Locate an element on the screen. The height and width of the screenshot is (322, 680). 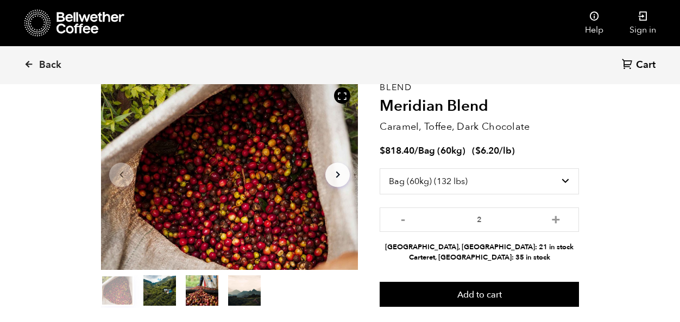
bdi: 6.20 is located at coordinates (487, 150).